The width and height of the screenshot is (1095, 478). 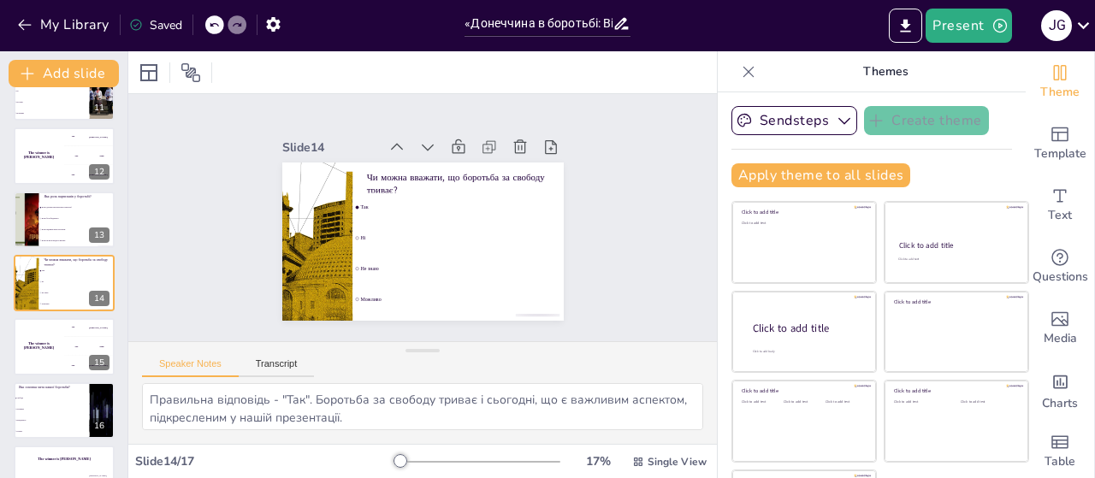 I want to click on button: Speaker Notes, so click(x=190, y=368).